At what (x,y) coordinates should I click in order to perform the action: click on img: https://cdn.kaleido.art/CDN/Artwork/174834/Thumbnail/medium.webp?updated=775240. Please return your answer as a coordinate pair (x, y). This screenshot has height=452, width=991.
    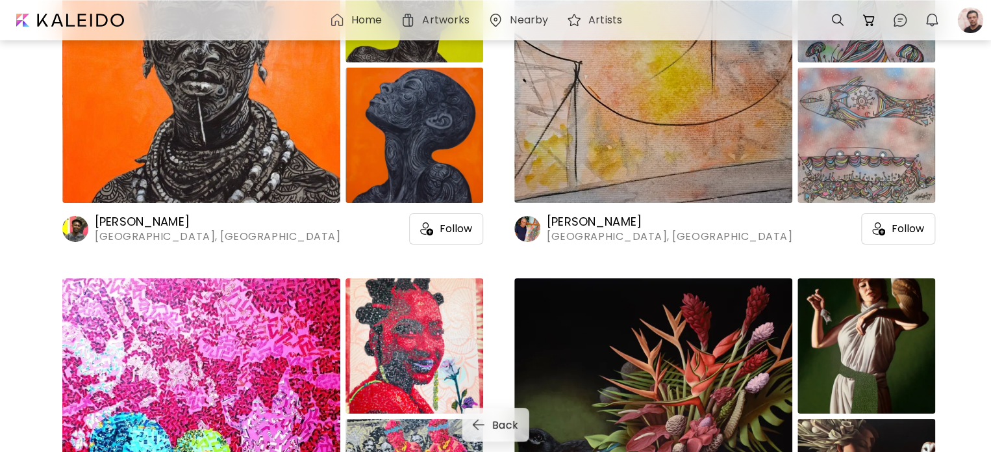
    Looking at the image, I should click on (867, 135).